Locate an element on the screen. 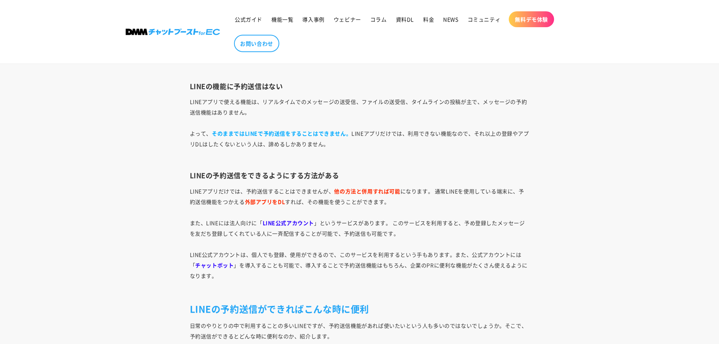 This screenshot has width=719, height=344. a: コミュニティ is located at coordinates (484, 19).